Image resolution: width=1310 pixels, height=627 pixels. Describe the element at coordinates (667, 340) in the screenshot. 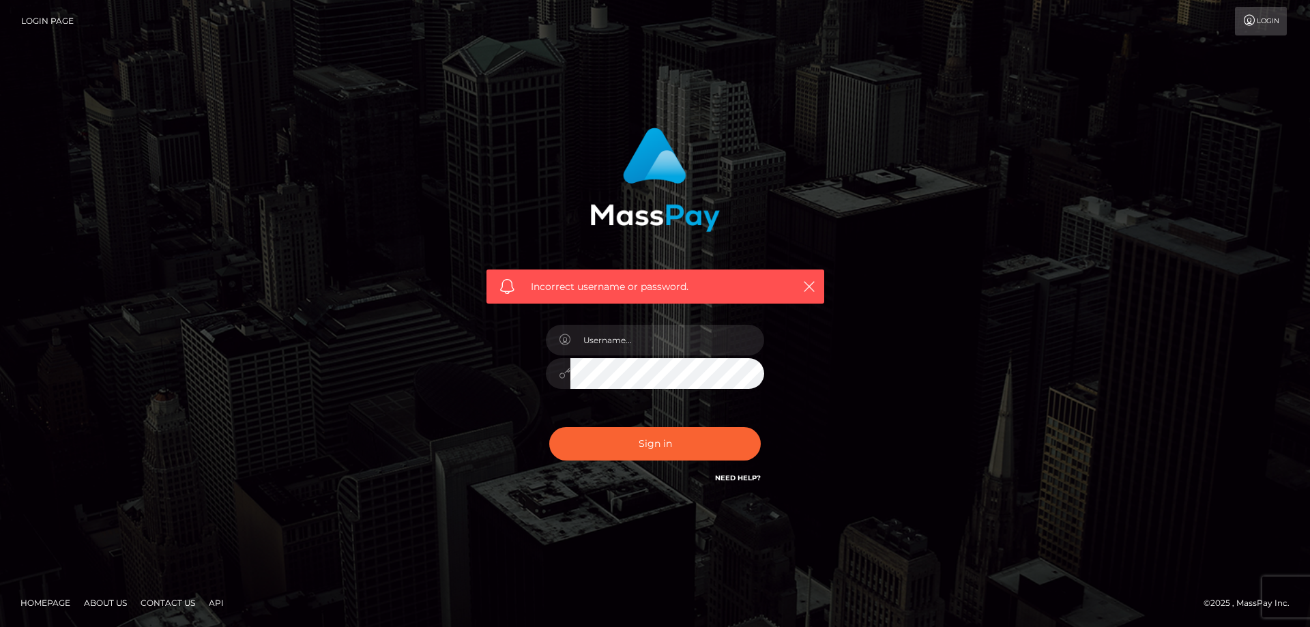

I see `input: Username...` at that location.